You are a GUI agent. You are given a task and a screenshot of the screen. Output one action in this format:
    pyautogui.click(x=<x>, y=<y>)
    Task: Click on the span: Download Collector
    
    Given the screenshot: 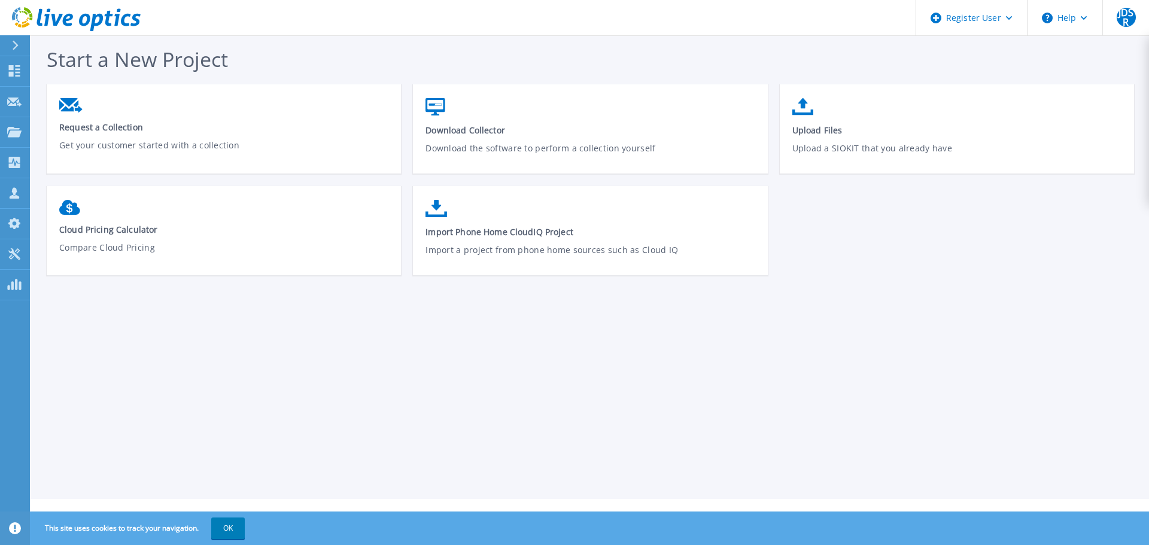 What is the action you would take?
    pyautogui.click(x=590, y=130)
    